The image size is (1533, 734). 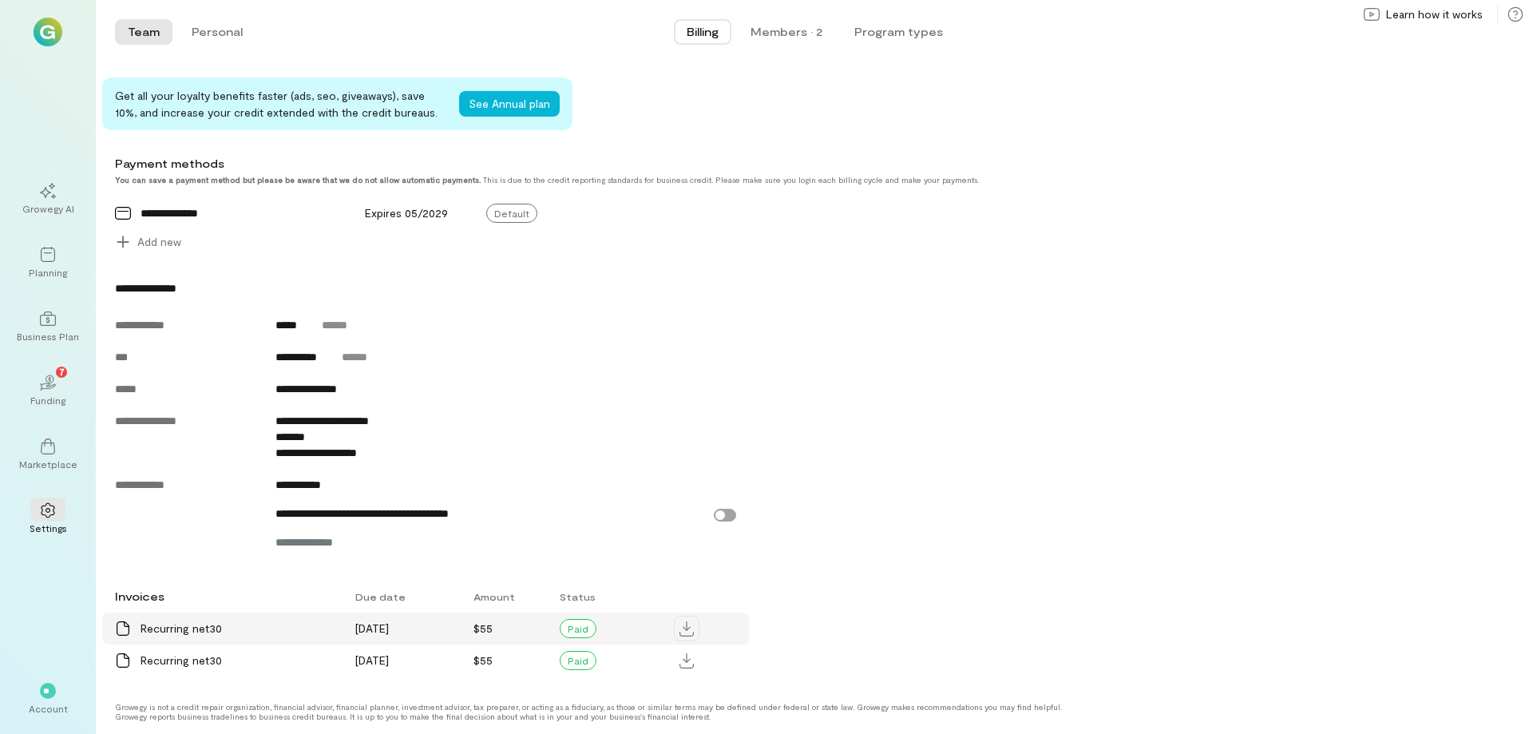 I want to click on div: Invoices, so click(x=225, y=596).